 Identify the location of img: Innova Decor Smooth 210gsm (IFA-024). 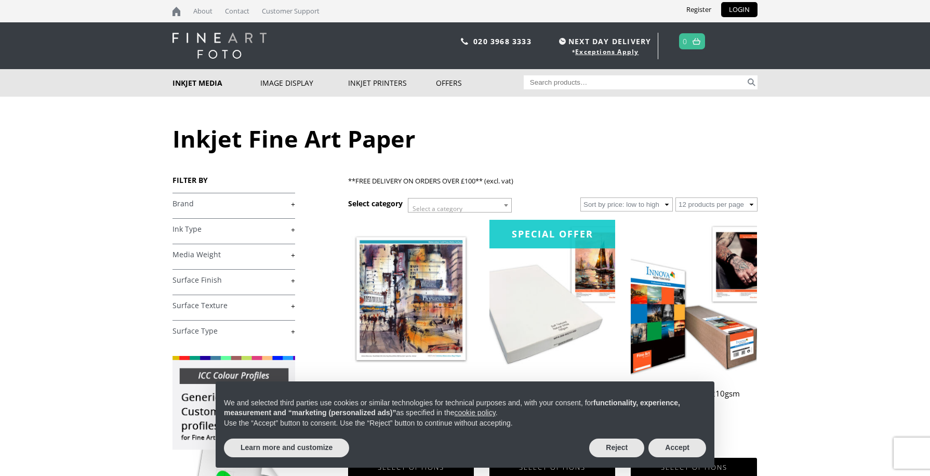
(693, 298).